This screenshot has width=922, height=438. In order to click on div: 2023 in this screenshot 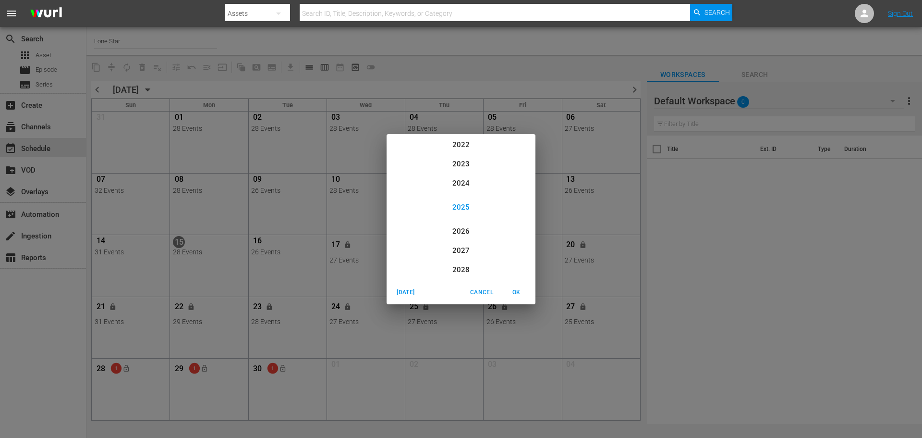, I will do `click(461, 164)`.